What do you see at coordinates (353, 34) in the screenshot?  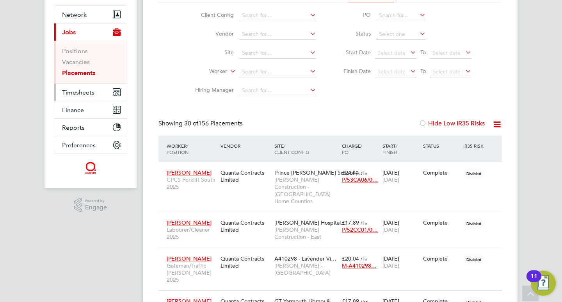 I see `label: Status` at bounding box center [353, 34].